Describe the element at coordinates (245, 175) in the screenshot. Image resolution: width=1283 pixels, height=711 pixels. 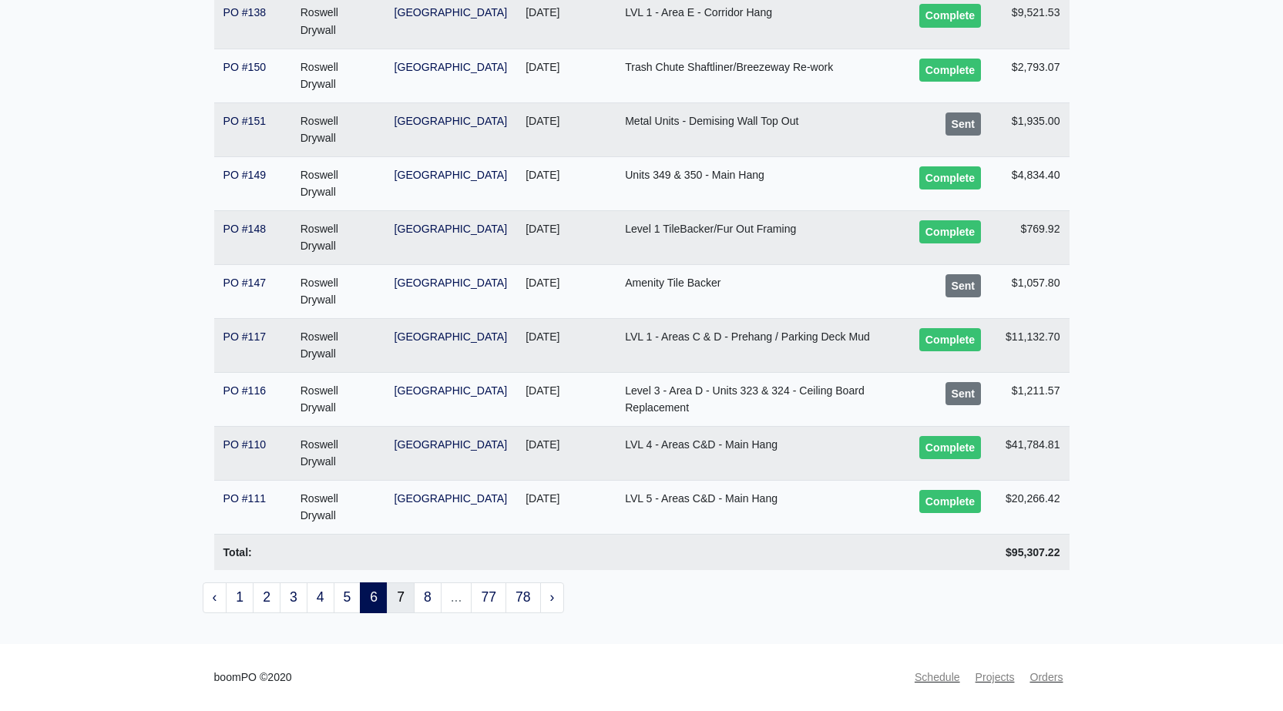
I see `a: PO #149` at that location.